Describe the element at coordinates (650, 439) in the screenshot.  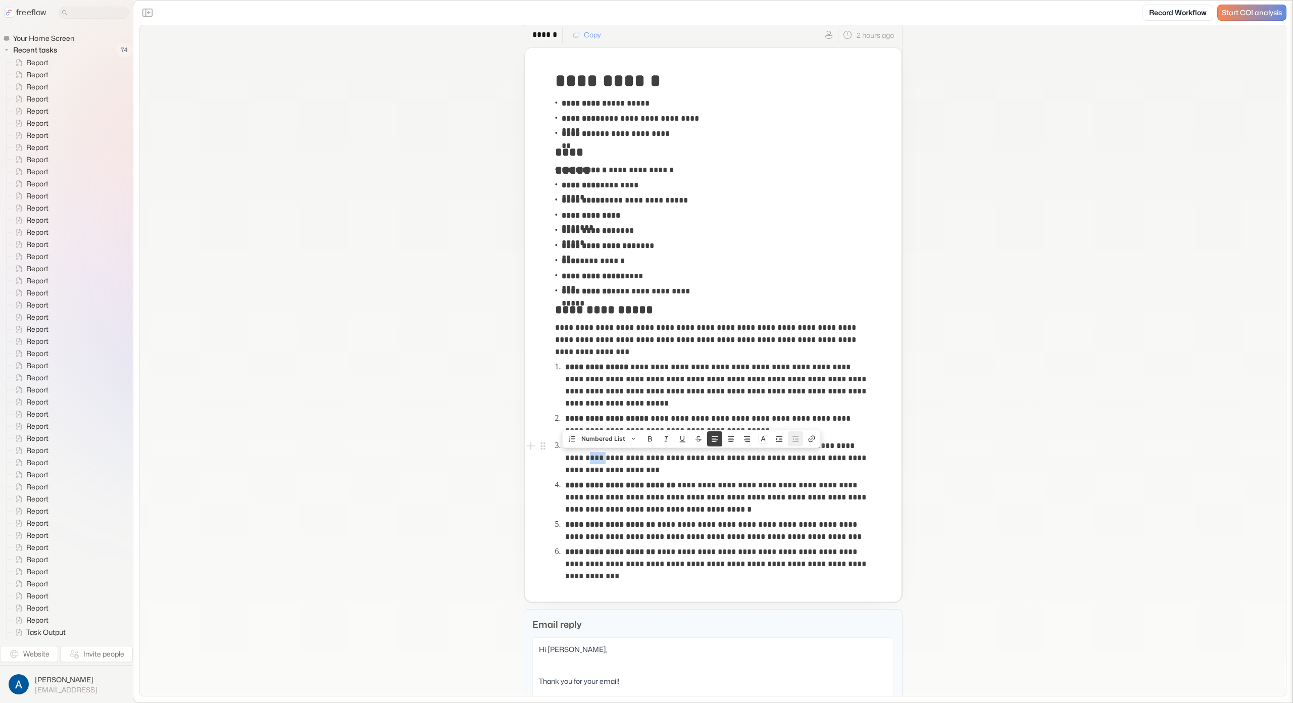
I see `button: Bold` at that location.